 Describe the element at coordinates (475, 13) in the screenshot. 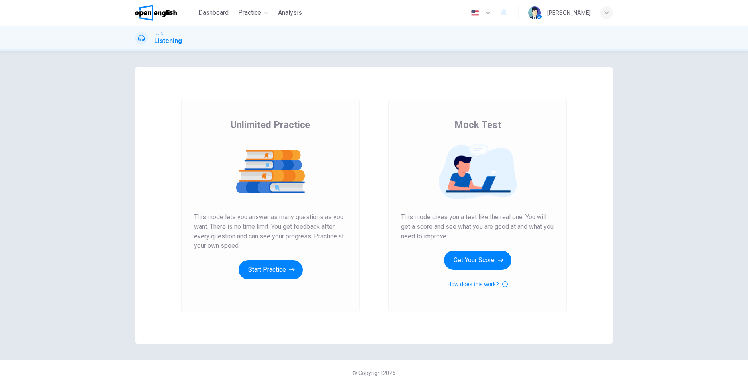

I see `img: en` at that location.